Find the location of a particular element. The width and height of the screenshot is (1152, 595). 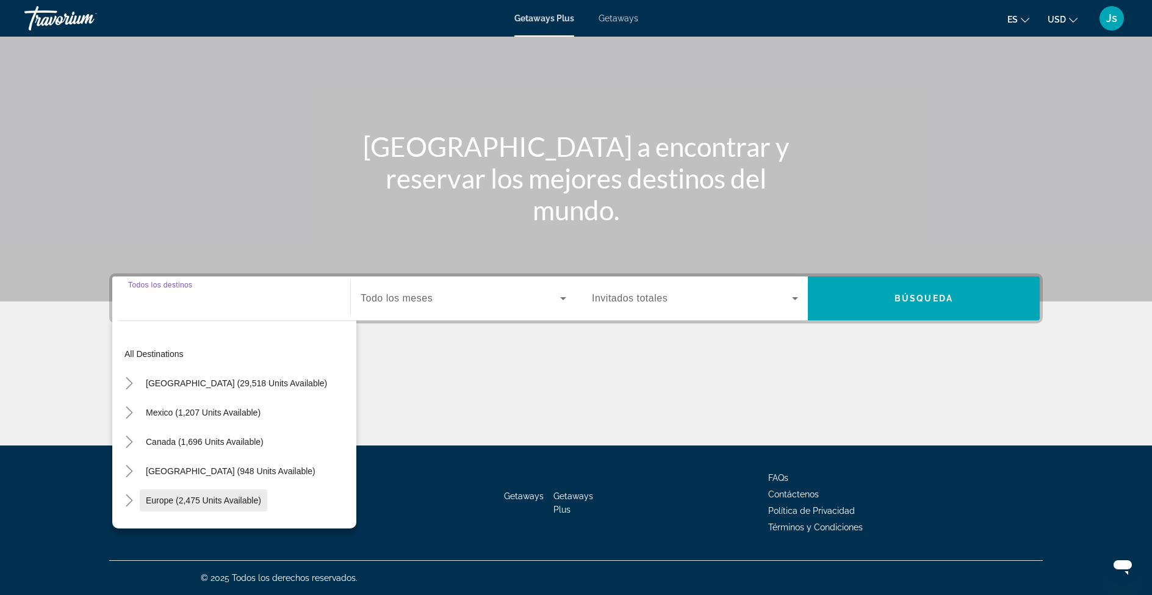

button: Change language is located at coordinates (1018, 19).